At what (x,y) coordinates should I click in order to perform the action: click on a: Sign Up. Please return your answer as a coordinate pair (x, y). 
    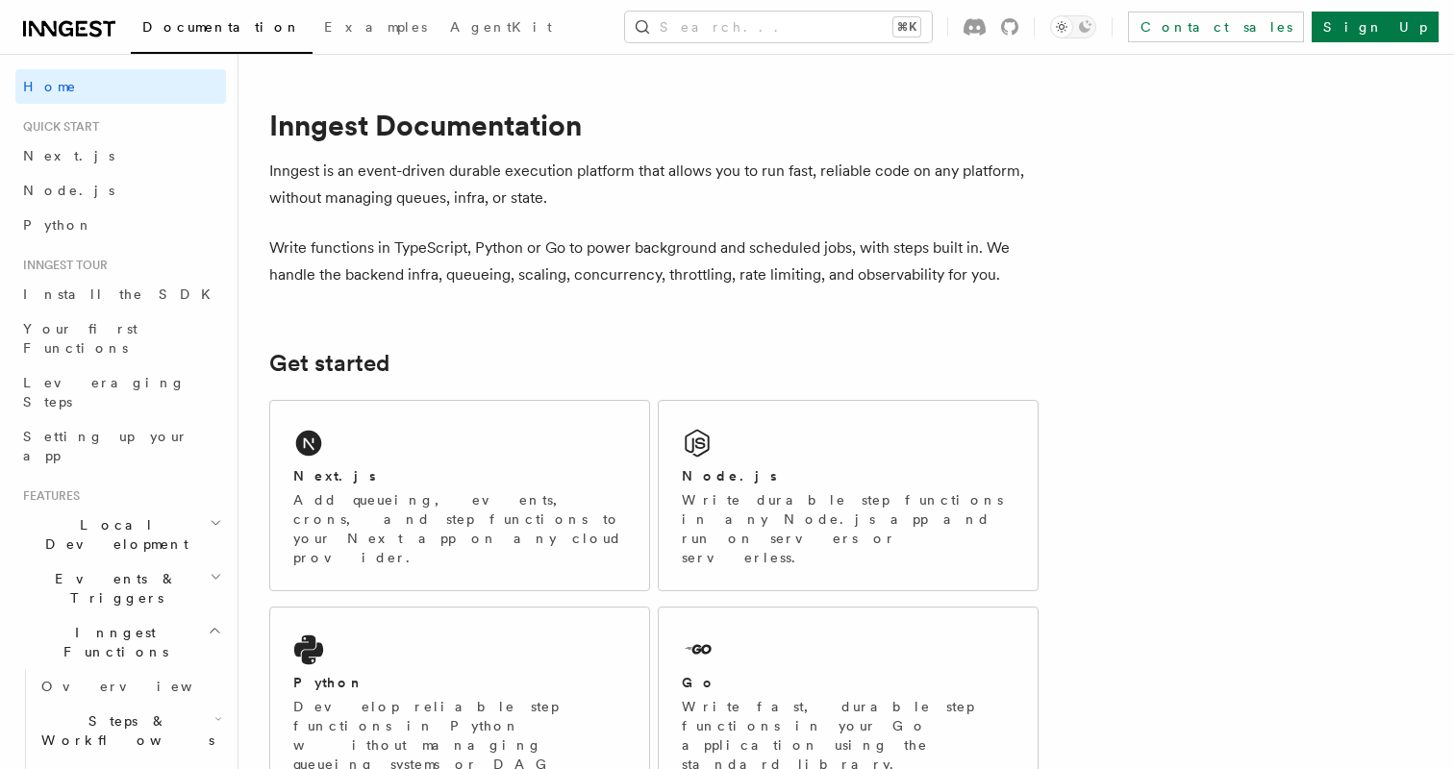
    Looking at the image, I should click on (1375, 27).